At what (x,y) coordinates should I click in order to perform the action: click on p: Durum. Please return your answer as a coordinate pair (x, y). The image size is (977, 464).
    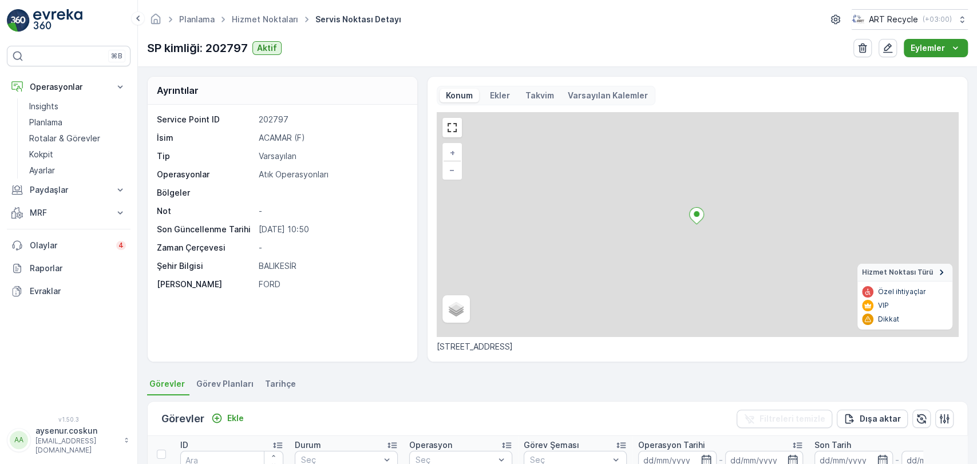
    Looking at the image, I should click on (308, 445).